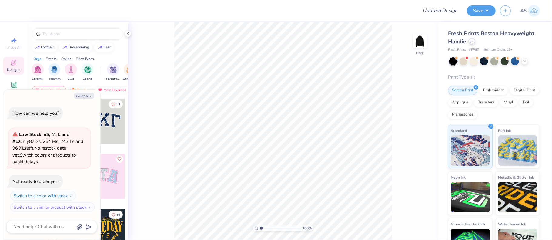  Describe the element at coordinates (37, 59) in the screenshot. I see `div: Orgs` at that location.